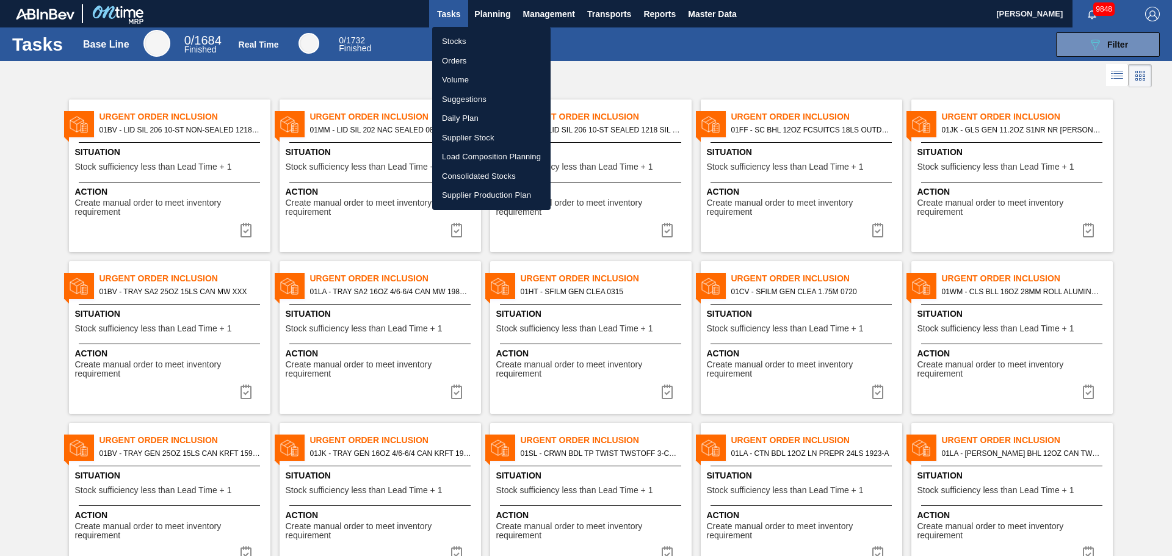 The height and width of the screenshot is (556, 1172). Describe the element at coordinates (492, 157) in the screenshot. I see `li: Load Composition Planning` at that location.